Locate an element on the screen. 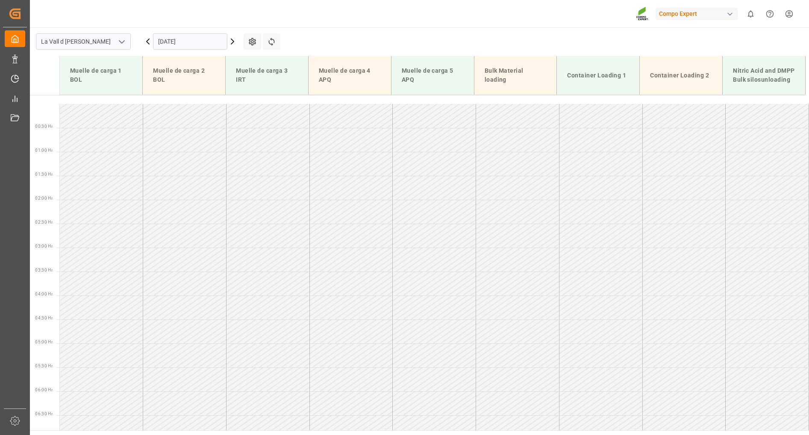 This screenshot has width=809, height=435. div: Muelle de carga 2 BOL is located at coordinates (184, 75).